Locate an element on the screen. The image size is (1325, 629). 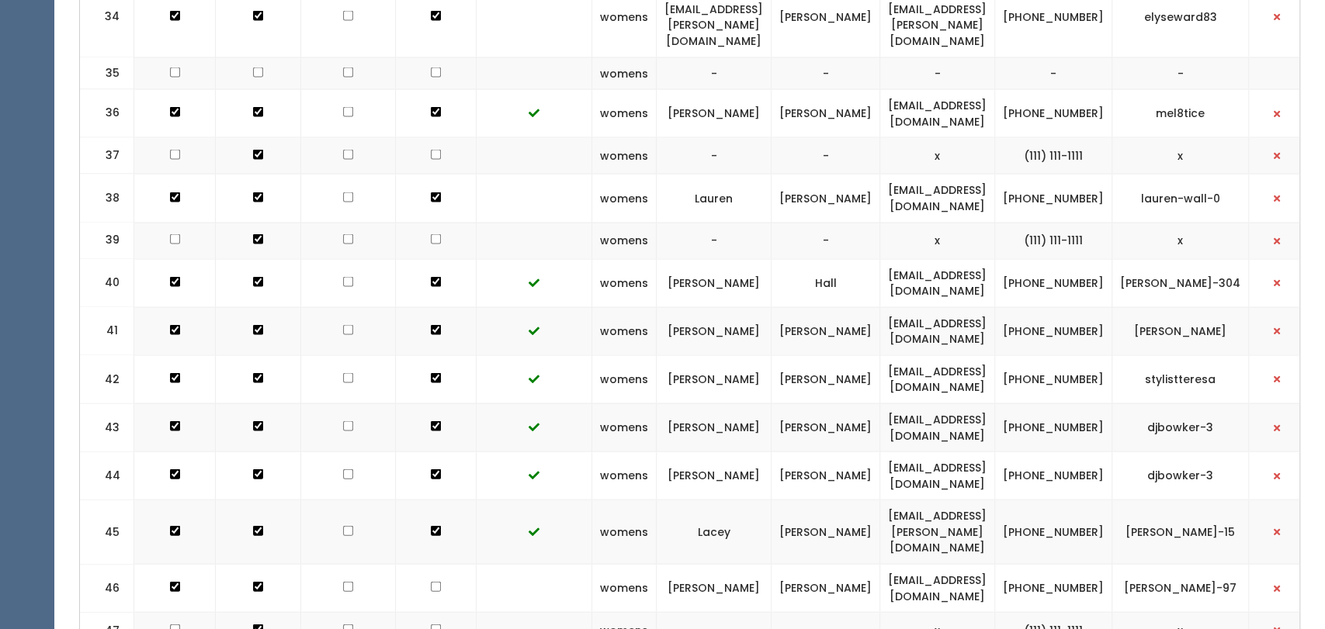
td: stylistteresa is located at coordinates (1180, 379).